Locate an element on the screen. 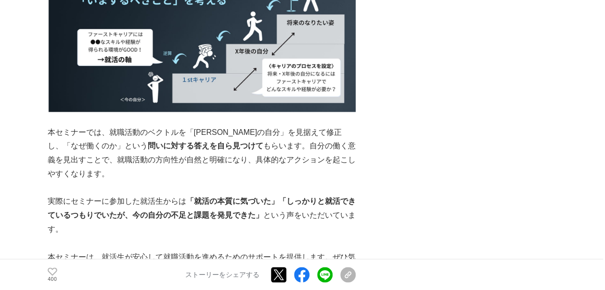  p: 400 is located at coordinates (52, 279).